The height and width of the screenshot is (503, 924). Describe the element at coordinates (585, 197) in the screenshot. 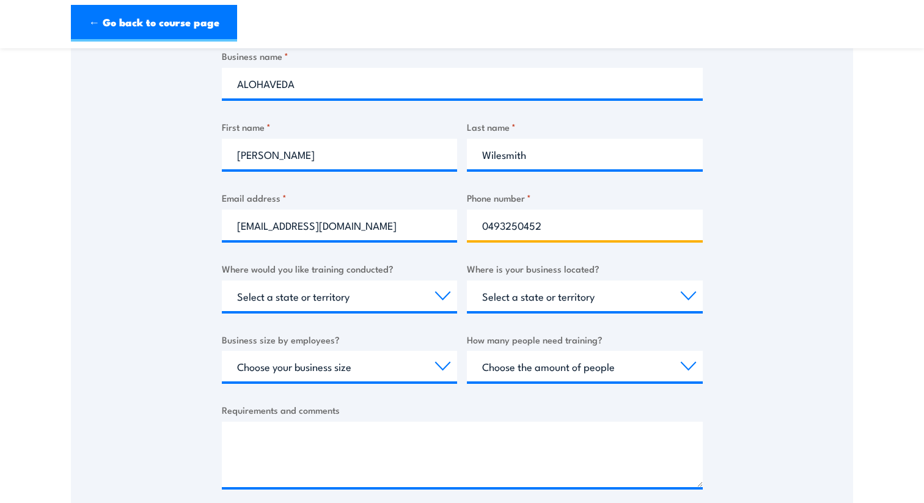

I see `label: Phone number` at that location.